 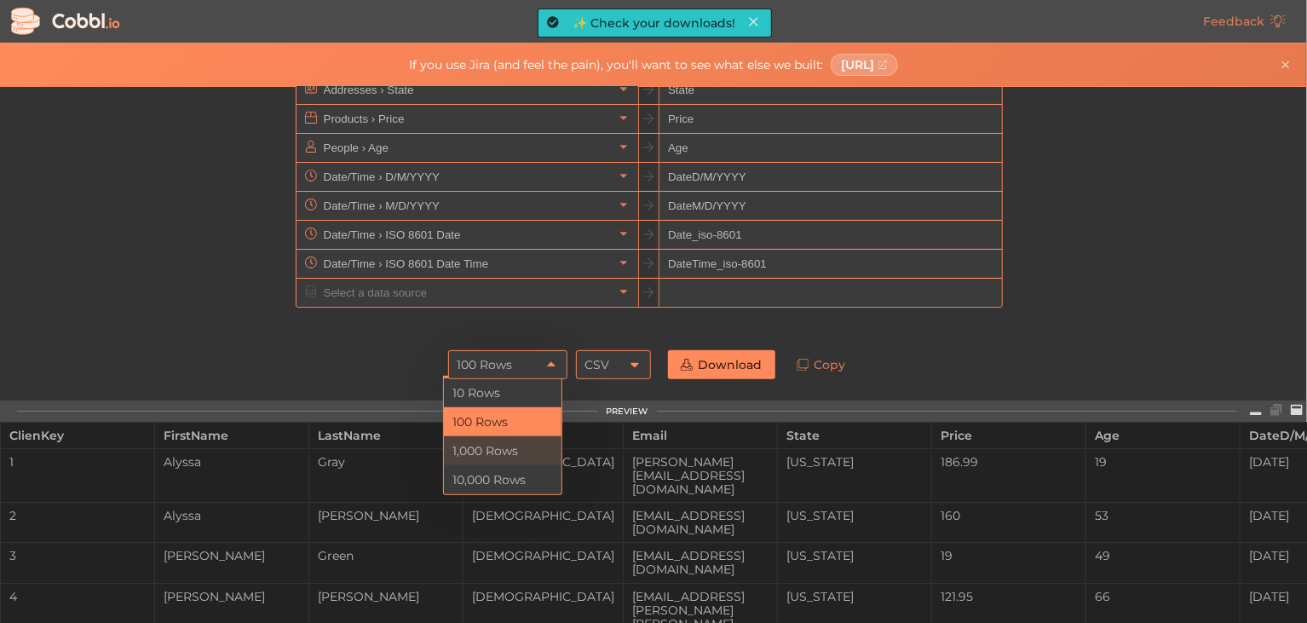 I want to click on div: 4, so click(x=78, y=597).